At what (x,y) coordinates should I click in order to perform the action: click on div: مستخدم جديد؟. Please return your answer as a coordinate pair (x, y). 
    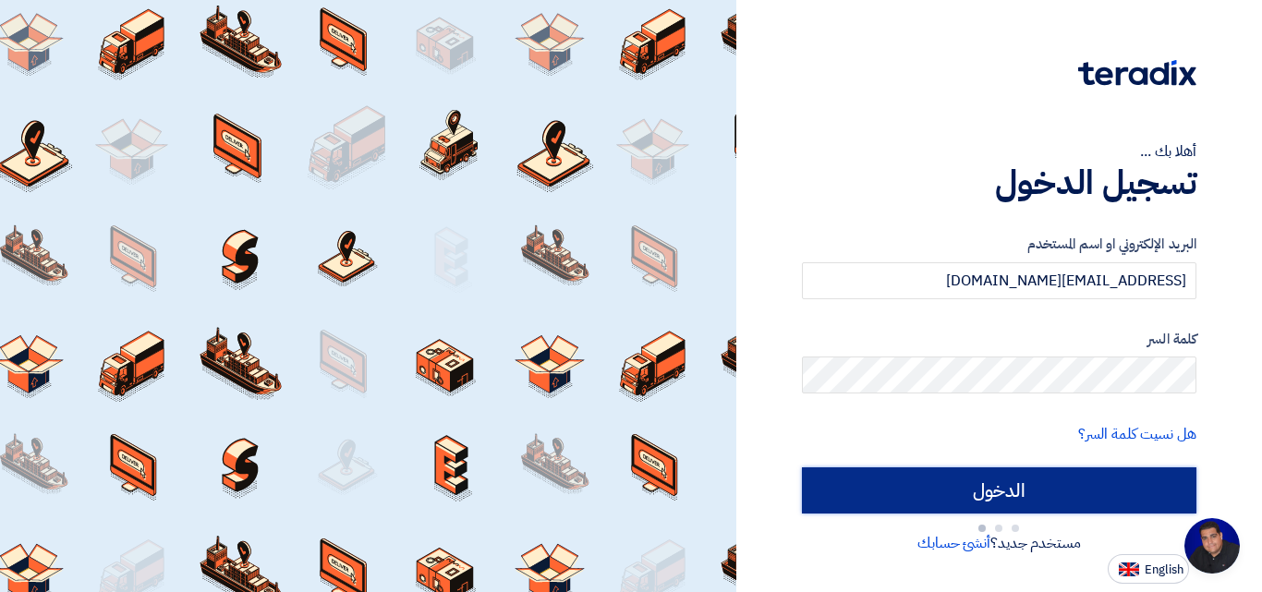
    Looking at the image, I should click on (999, 543).